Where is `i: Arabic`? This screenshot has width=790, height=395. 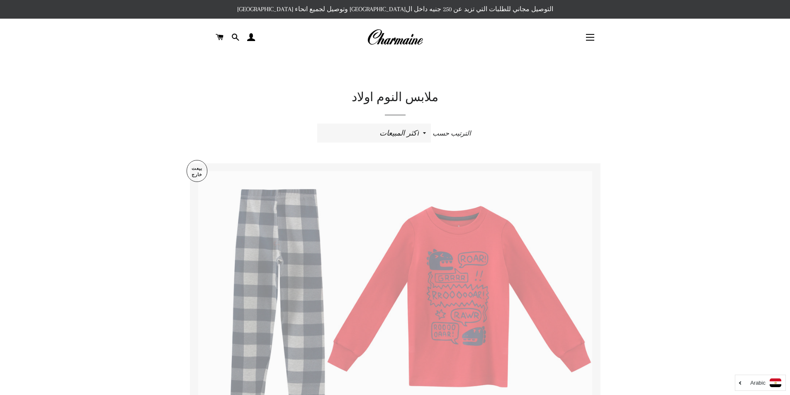
i: Arabic is located at coordinates (757, 383).